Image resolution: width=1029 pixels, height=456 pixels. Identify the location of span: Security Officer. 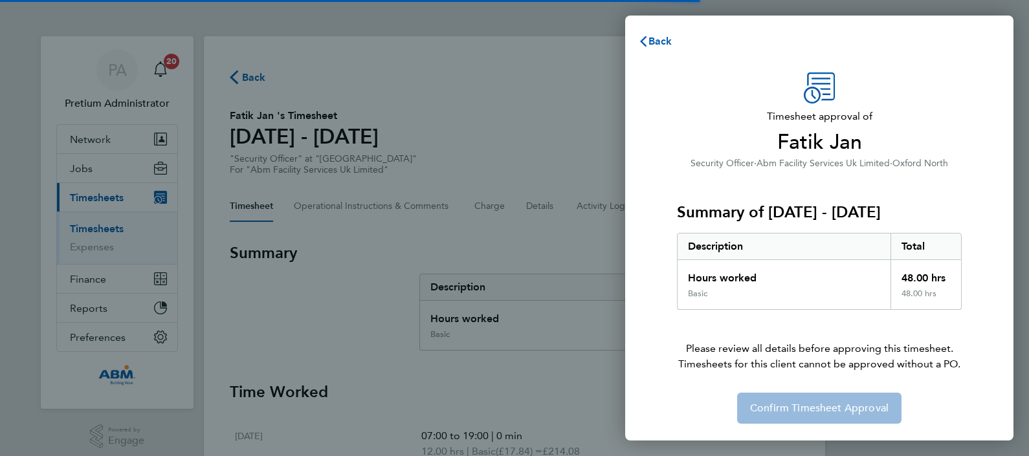
(722, 163).